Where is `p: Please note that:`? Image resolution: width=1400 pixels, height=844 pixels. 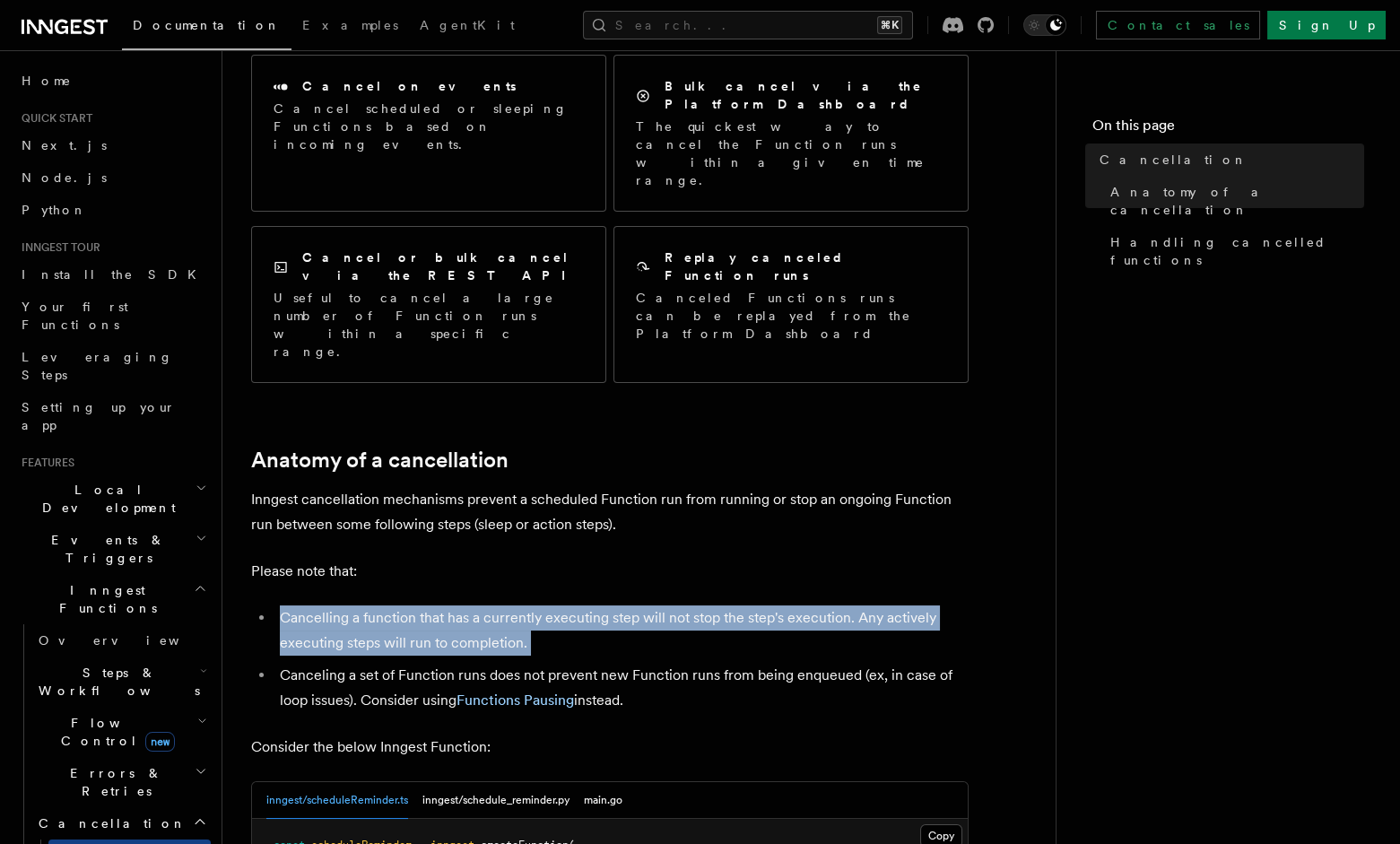
p: Please note that: is located at coordinates (610, 571).